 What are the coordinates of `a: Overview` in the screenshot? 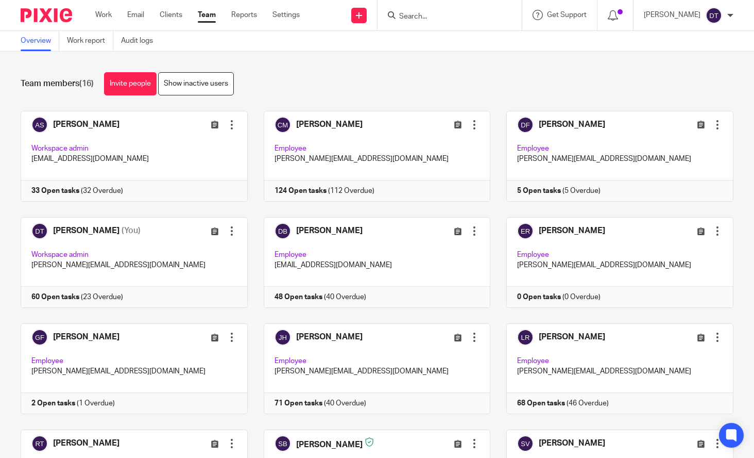 It's located at (40, 41).